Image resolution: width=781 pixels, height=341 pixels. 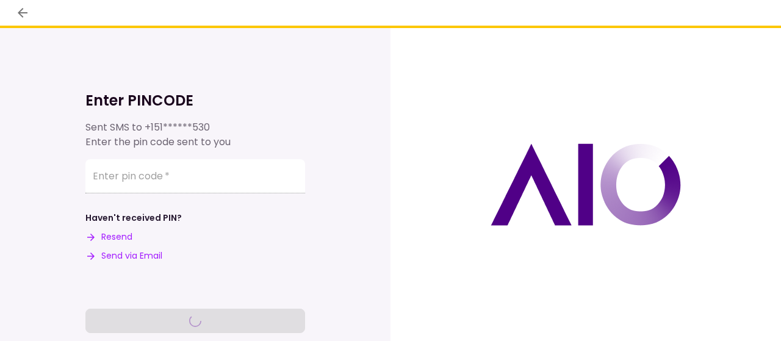 I want to click on h1: Enter PINCODE, so click(x=195, y=101).